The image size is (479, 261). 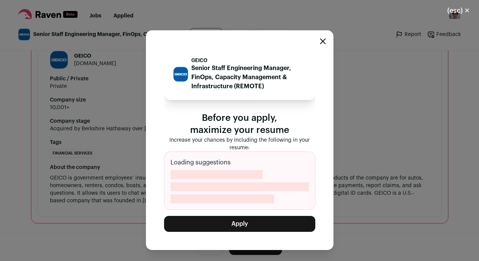 What do you see at coordinates (249, 77) in the screenshot?
I see `p: Senior Staff Engineering Manager, FinOps, Capacity Management & Infrastructure (REMOTE)` at bounding box center [249, 77].